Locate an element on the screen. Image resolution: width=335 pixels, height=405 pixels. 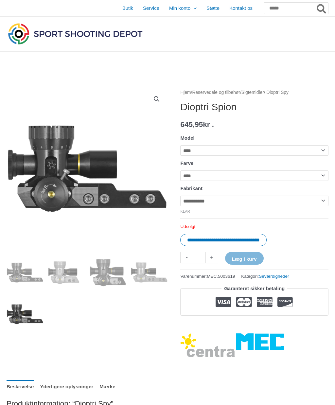
a: Reservedele og tilbehør is located at coordinates (216, 92).